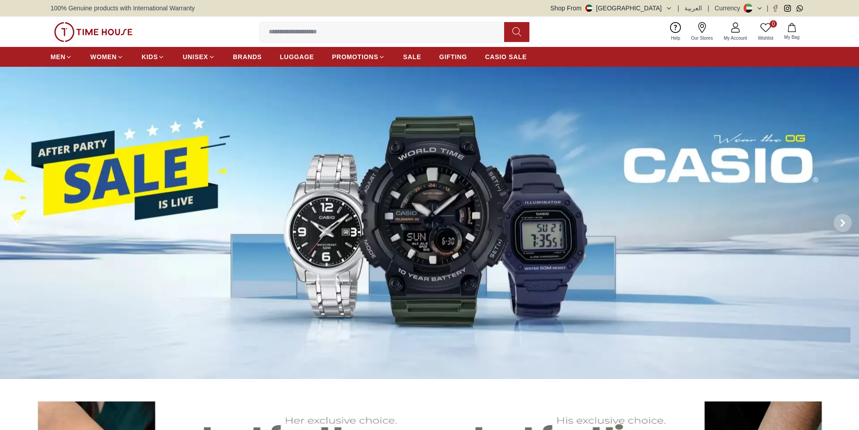 This screenshot has height=430, width=859. I want to click on a: Help, so click(675, 32).